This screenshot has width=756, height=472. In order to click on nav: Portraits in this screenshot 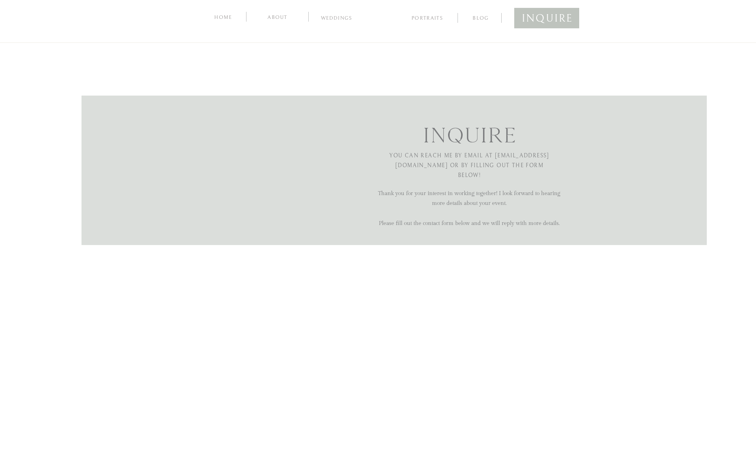, I will do `click(427, 19)`.